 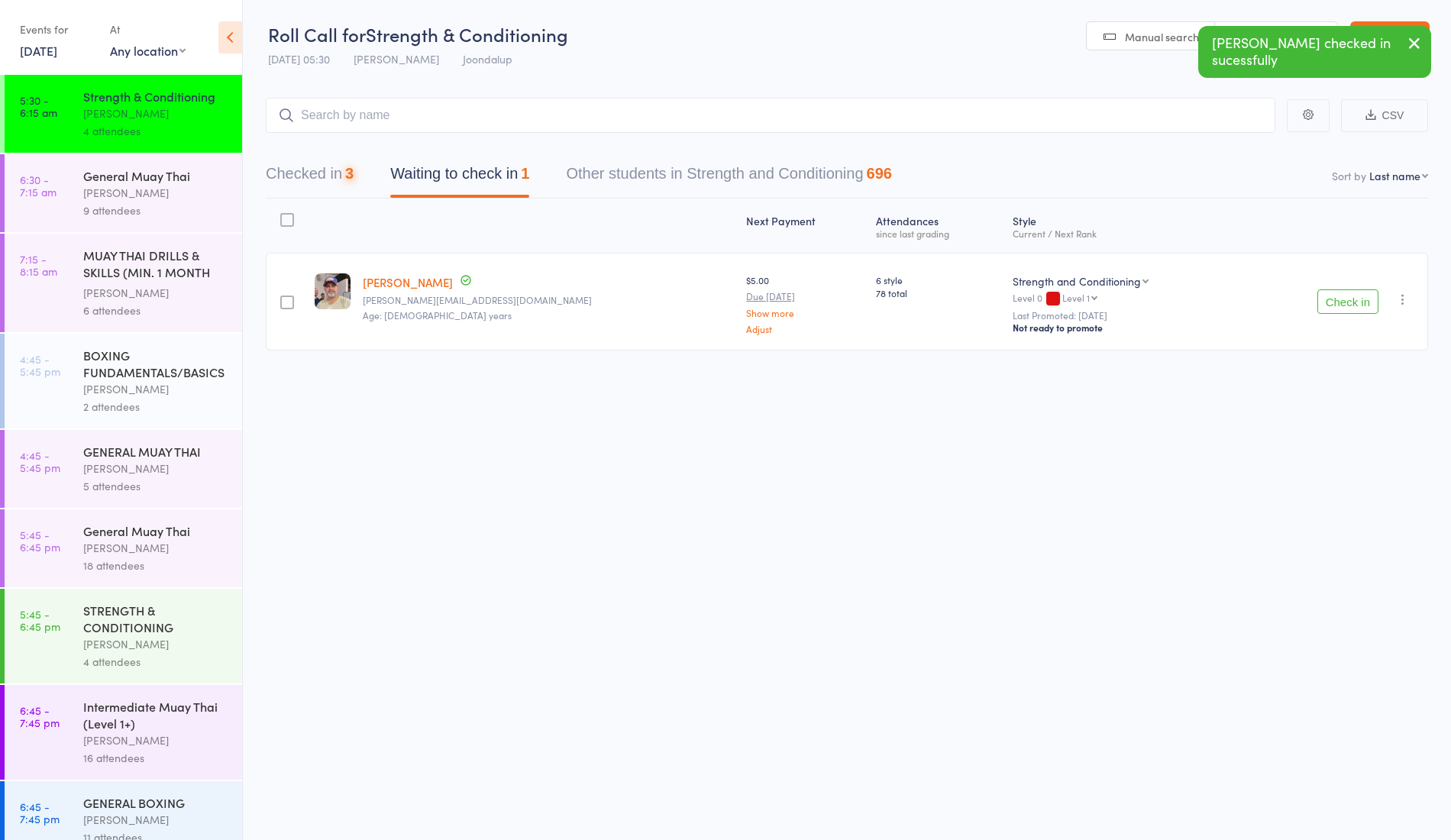 What do you see at coordinates (1162, 37) in the screenshot?
I see `span: Manual search` at bounding box center [1162, 37].